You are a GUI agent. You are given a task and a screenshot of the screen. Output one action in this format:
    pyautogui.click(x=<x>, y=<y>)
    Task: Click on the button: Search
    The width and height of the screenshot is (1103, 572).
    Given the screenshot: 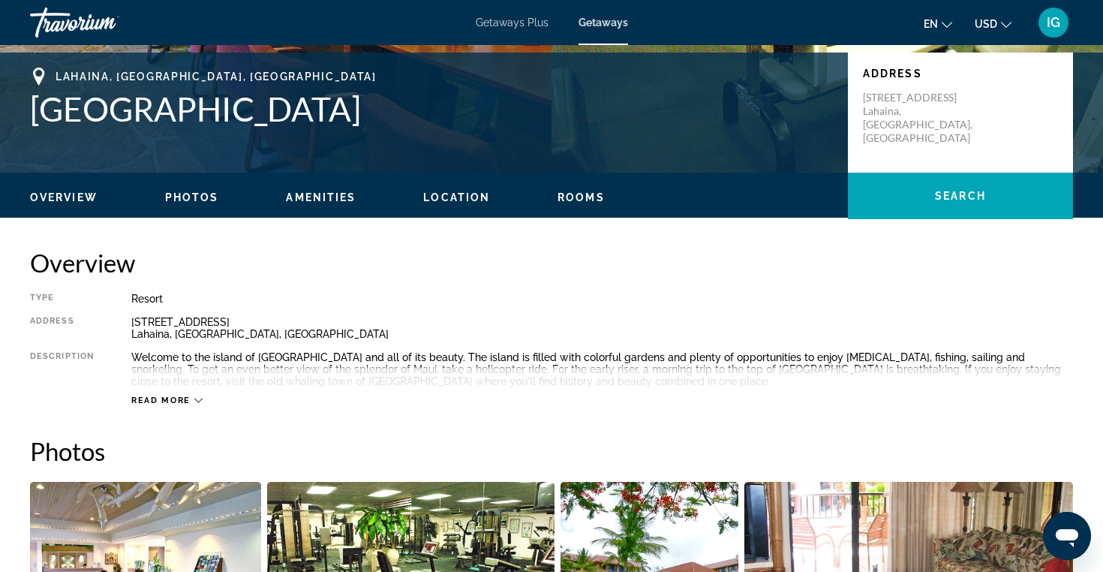 What is the action you would take?
    pyautogui.click(x=960, y=196)
    